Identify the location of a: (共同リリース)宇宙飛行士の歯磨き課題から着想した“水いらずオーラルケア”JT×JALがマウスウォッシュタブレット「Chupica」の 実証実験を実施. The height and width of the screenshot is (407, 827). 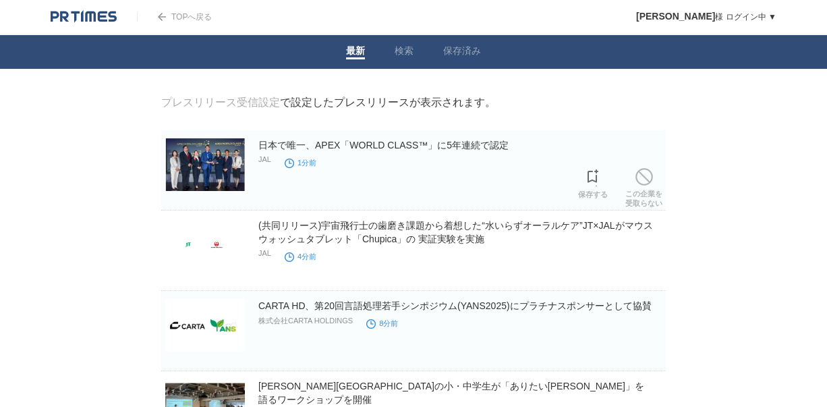
(456, 232).